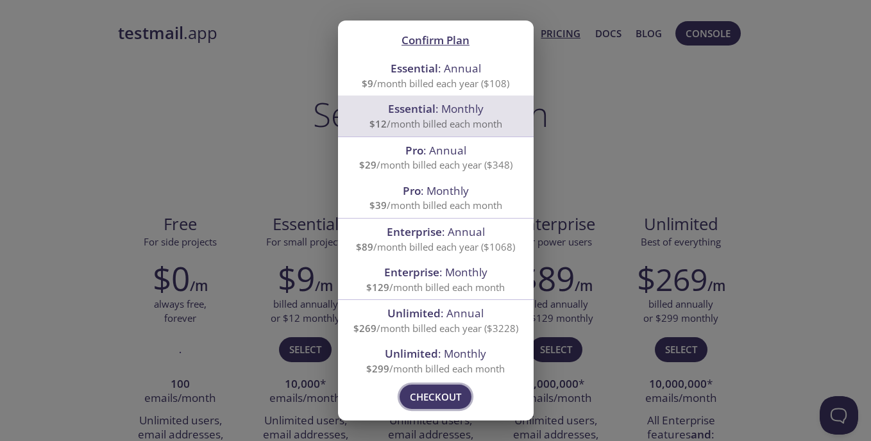  What do you see at coordinates (436, 279) in the screenshot?
I see `div: Enterprise: Monthly$129/month billed each month` at bounding box center [436, 279].